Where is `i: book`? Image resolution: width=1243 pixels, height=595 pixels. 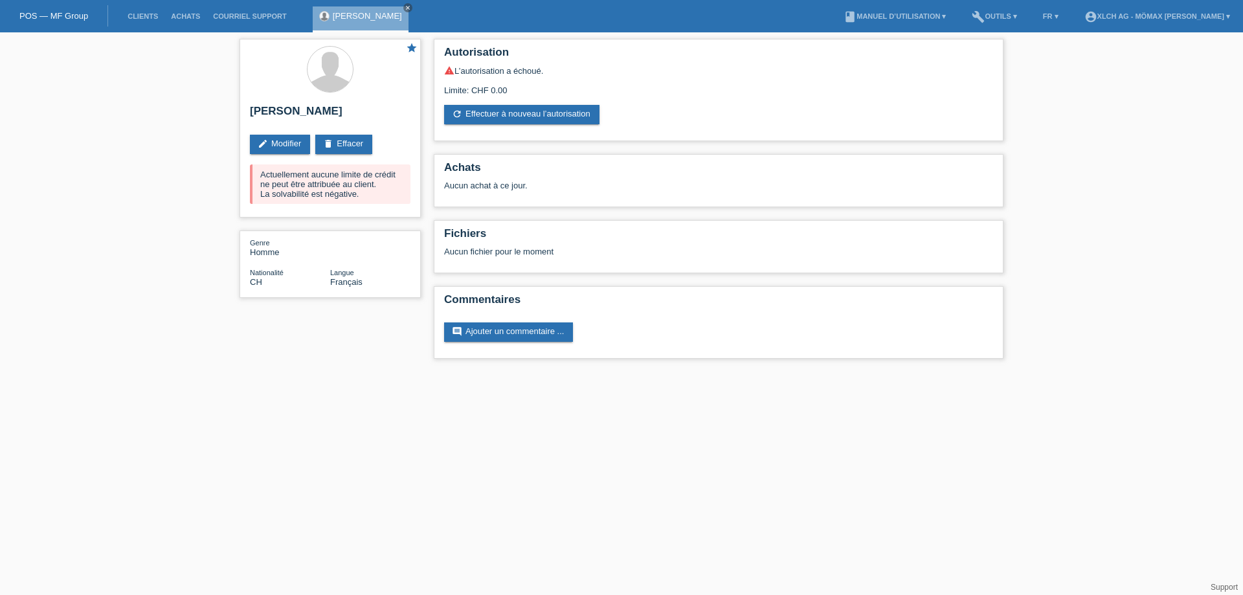
i: book is located at coordinates (850, 17).